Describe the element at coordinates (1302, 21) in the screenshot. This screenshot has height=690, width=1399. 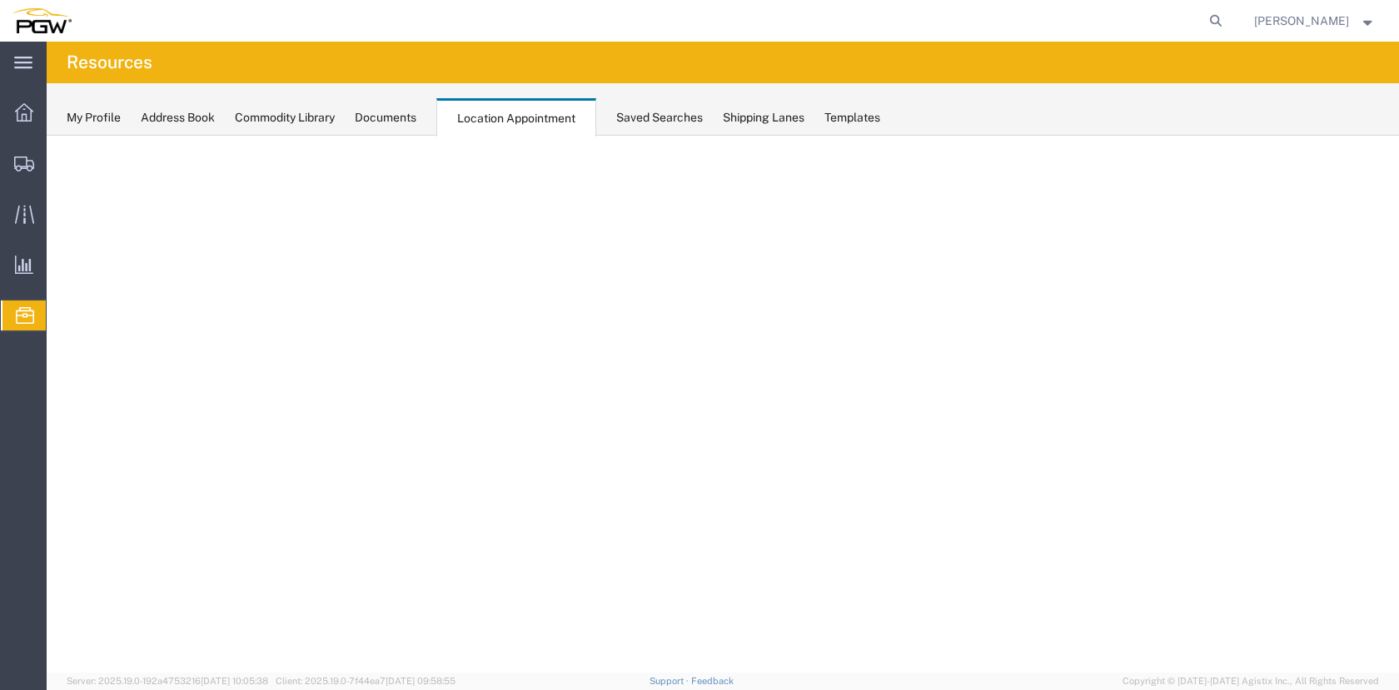
I see `span: Brandy Shannon` at that location.